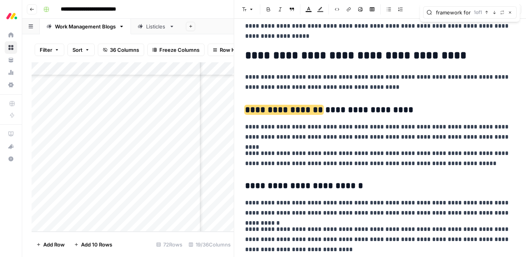 This screenshot has width=526, height=257. What do you see at coordinates (93, 245) in the screenshot?
I see `button: Add 10 Rows` at bounding box center [93, 245].